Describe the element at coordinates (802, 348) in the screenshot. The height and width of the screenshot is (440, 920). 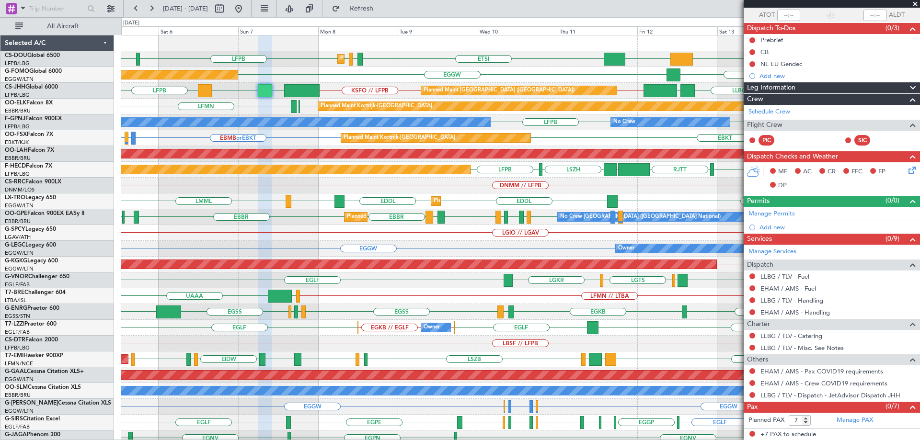
I see `a: LLBG / TLV - Misc. See Notes` at that location.